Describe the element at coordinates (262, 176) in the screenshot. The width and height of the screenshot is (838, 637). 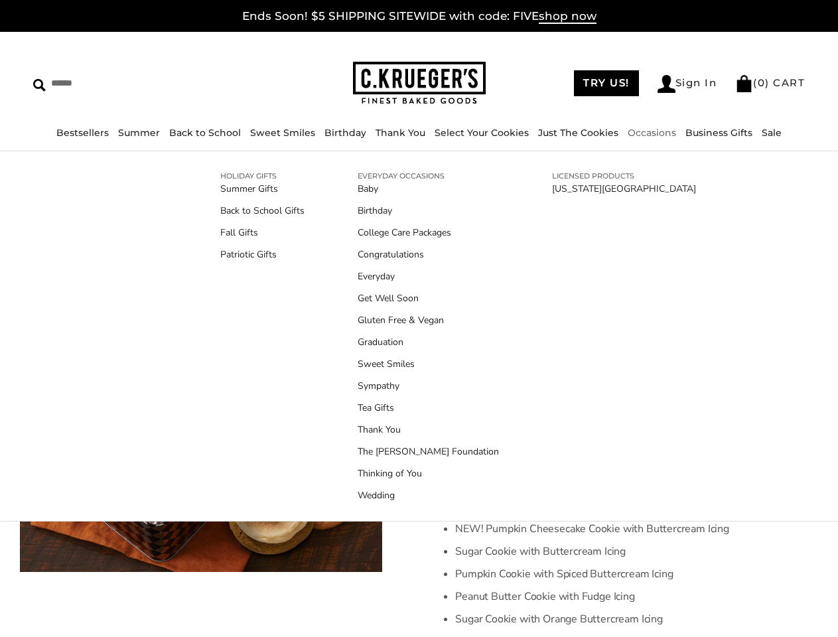
I see `a: HOLIDAY GIFTS` at that location.